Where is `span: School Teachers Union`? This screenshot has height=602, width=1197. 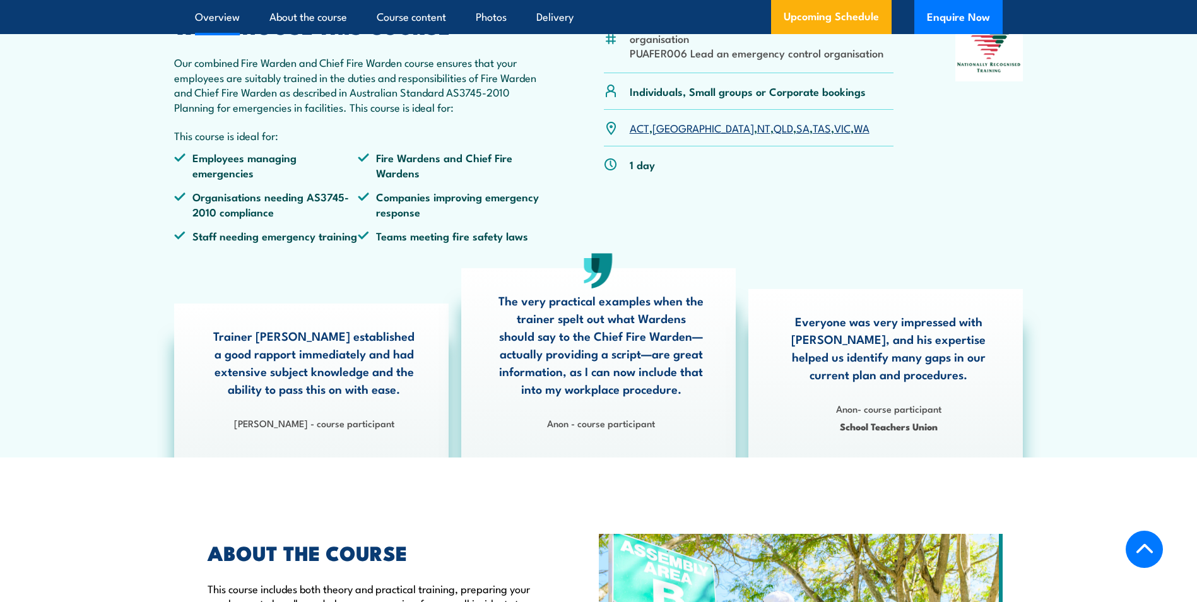 span: School Teachers Union is located at coordinates (888, 426).